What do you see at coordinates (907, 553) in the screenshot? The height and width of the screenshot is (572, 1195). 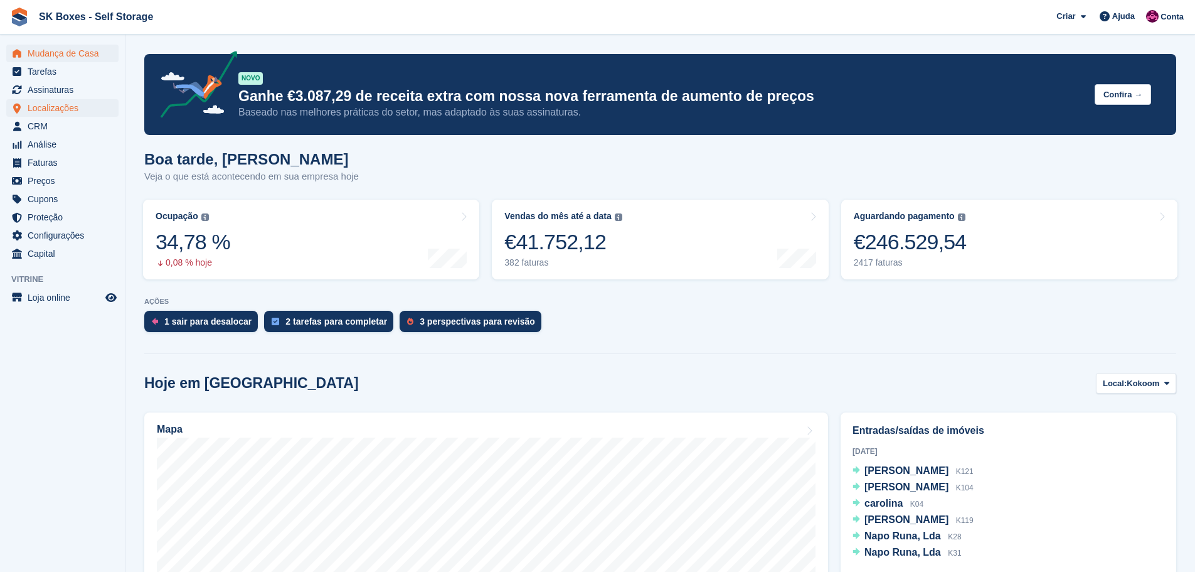 I see `a: Napo Runa, Lda K31` at bounding box center [907, 553].